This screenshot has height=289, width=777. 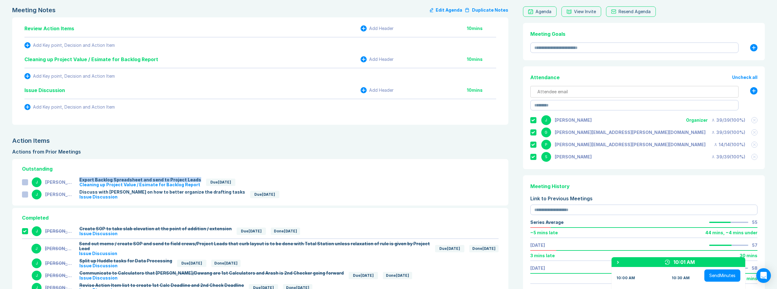 What do you see at coordinates (764, 275) in the screenshot?
I see `div: Open Intercom Messenger` at bounding box center [764, 275].